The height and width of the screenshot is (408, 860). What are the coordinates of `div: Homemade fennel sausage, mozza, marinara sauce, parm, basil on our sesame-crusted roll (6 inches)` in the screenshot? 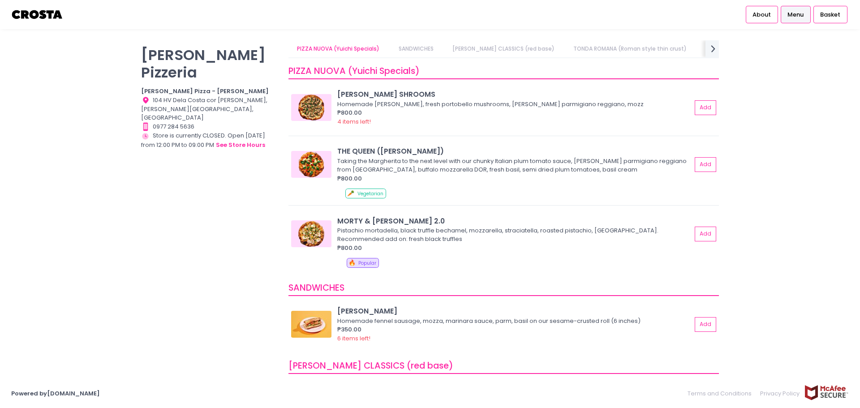 It's located at (513, 321).